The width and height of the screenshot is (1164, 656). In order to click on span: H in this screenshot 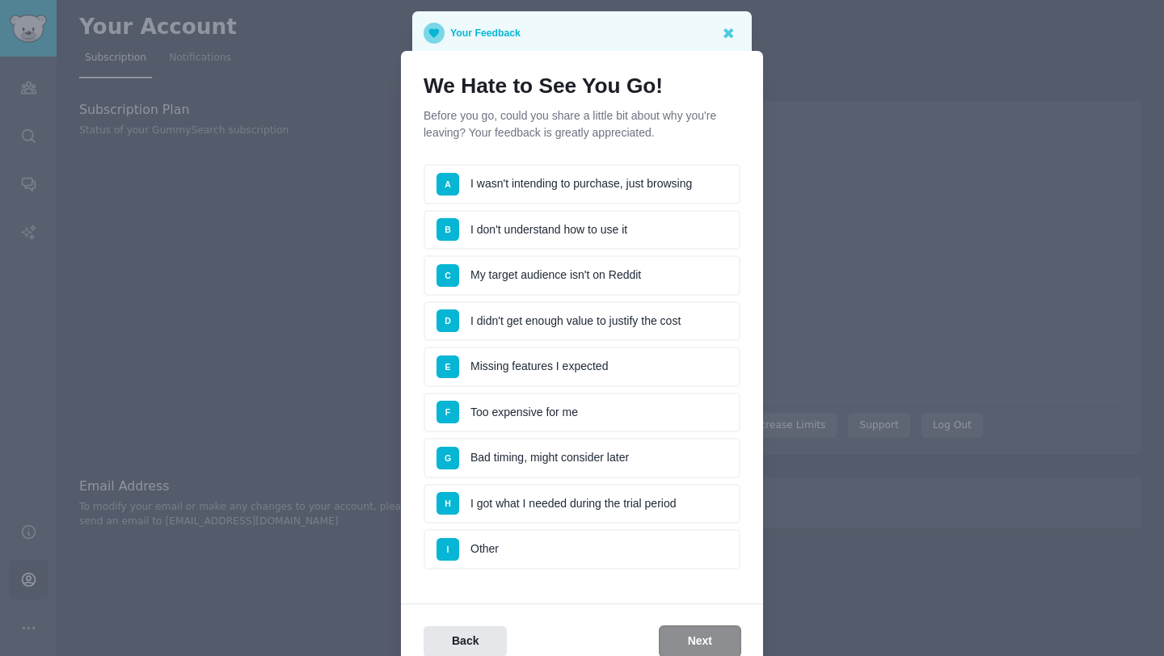, I will do `click(448, 504)`.